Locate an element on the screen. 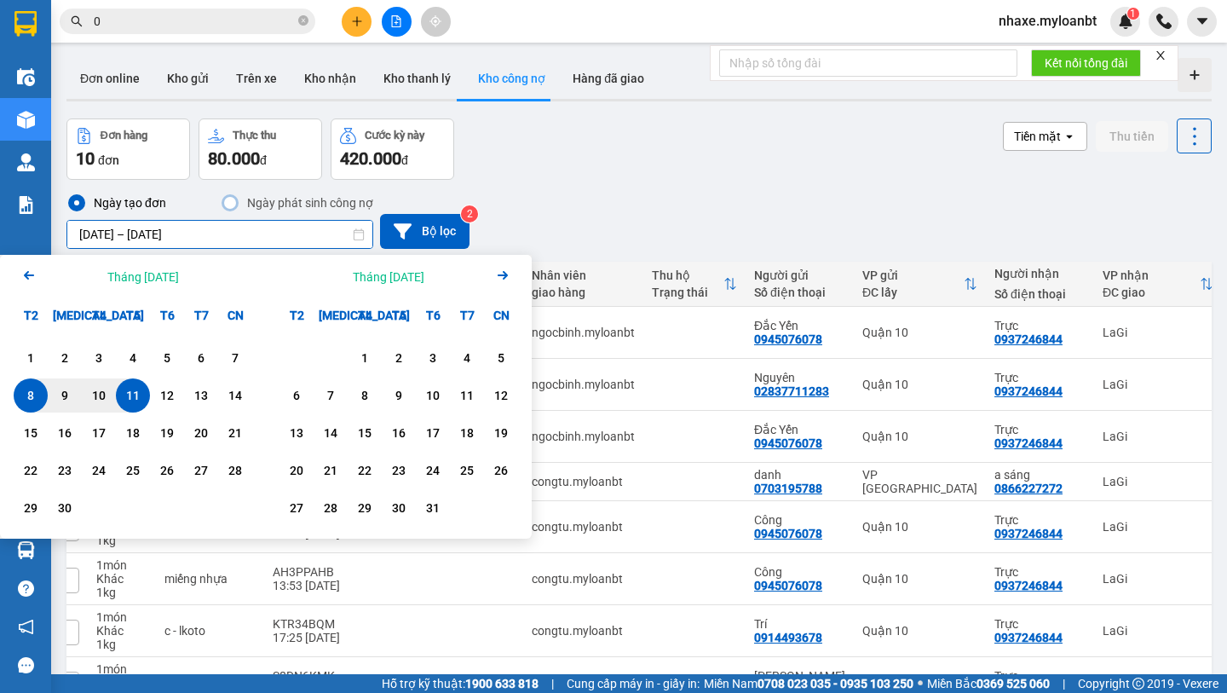  strong: 1900 633 818 is located at coordinates (502, 684).